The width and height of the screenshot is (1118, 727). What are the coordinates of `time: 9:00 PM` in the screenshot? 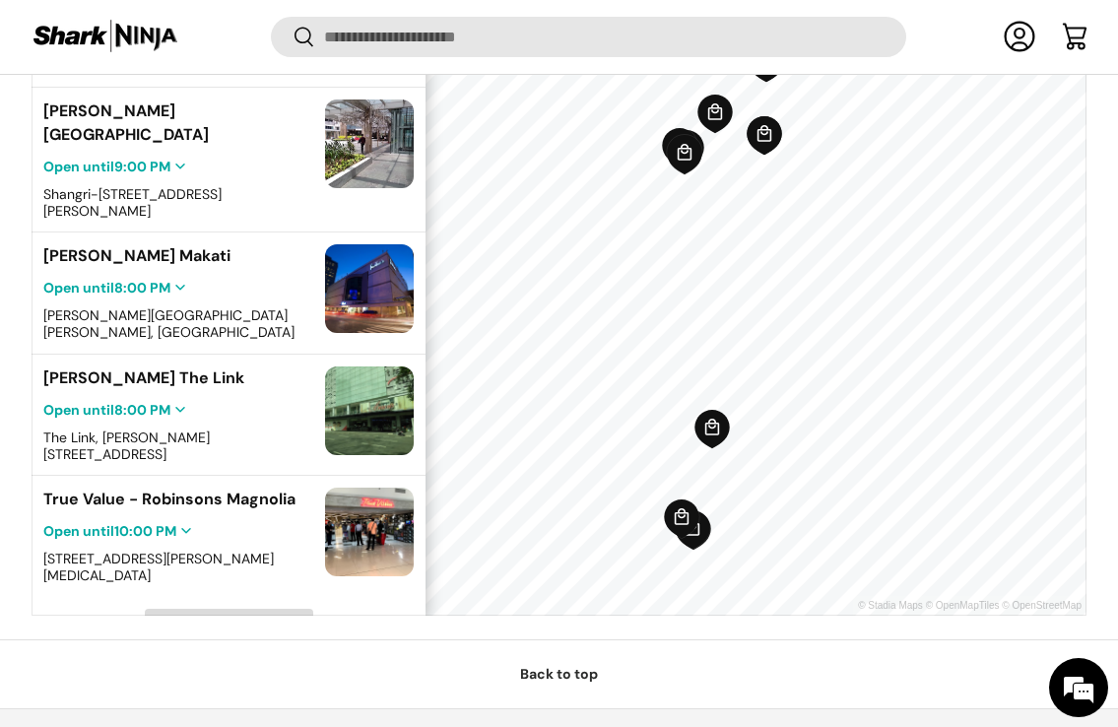 It's located at (142, 167).